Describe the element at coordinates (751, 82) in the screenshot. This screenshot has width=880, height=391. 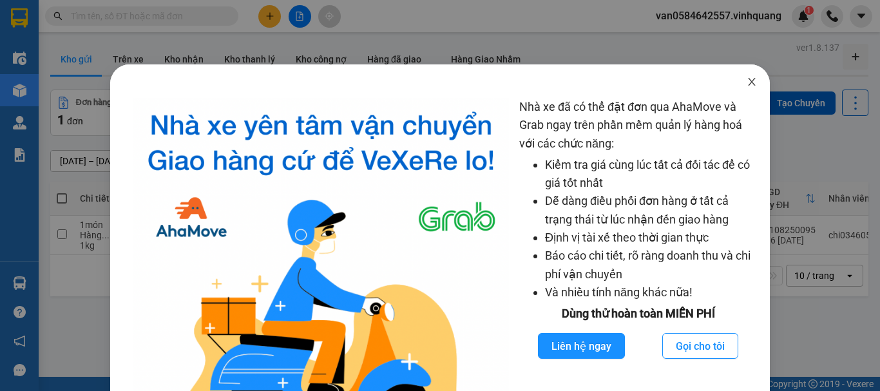
I see `span: close` at that location.